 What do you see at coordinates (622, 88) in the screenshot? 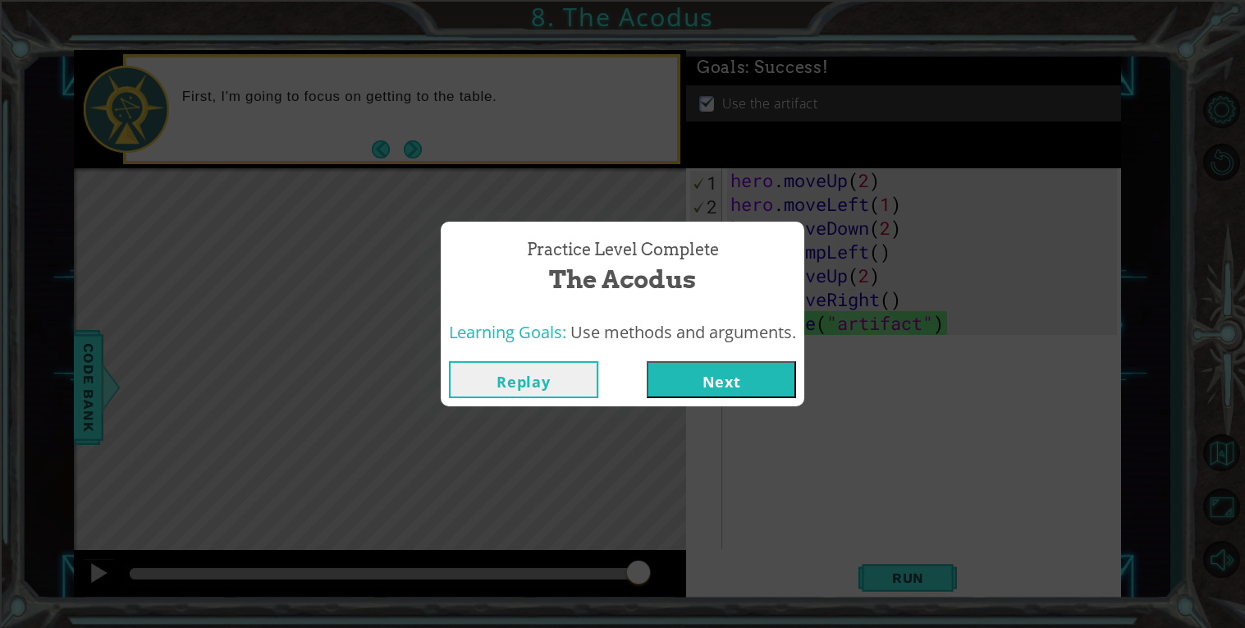
I see `div: Sign out` at bounding box center [622, 88].